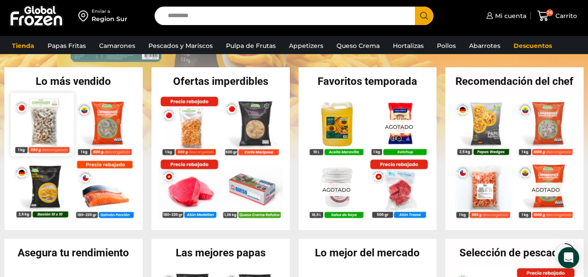 The image size is (588, 277). I want to click on a: Abarrotes, so click(484, 46).